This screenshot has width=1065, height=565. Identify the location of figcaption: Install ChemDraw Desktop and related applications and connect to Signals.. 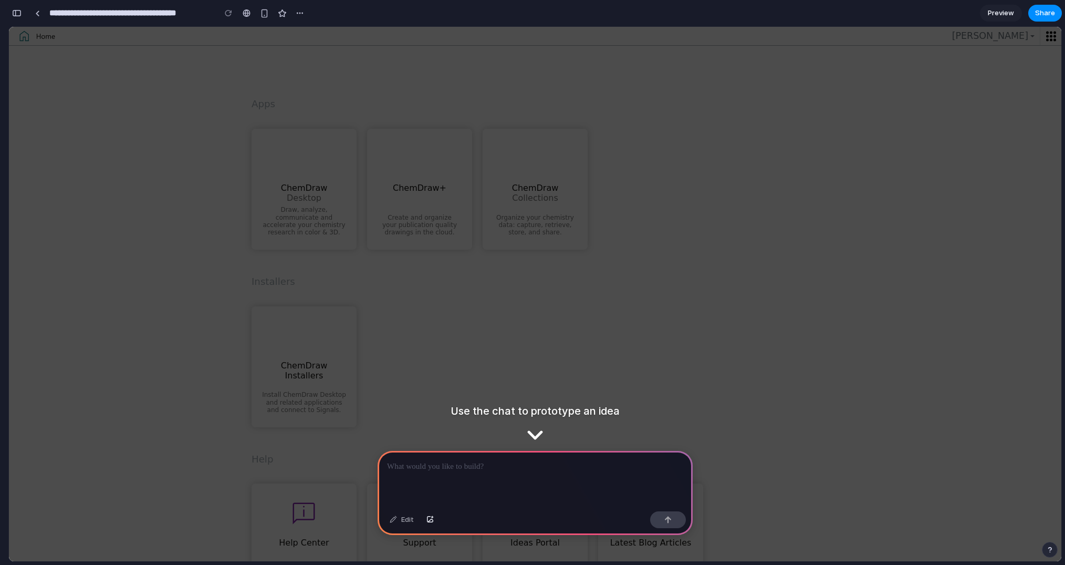
(295, 375).